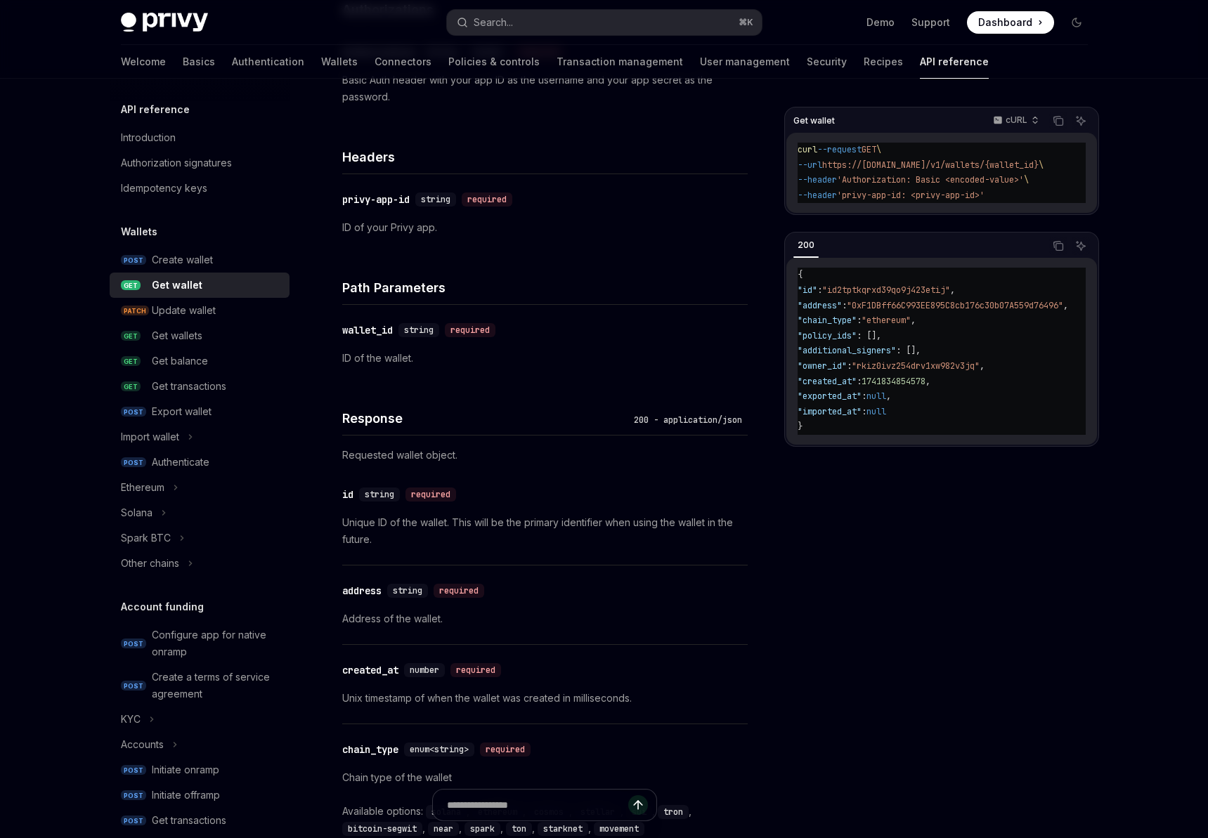 The height and width of the screenshot is (838, 1208). Describe the element at coordinates (200, 821) in the screenshot. I see `a: POSTGet transactions` at that location.